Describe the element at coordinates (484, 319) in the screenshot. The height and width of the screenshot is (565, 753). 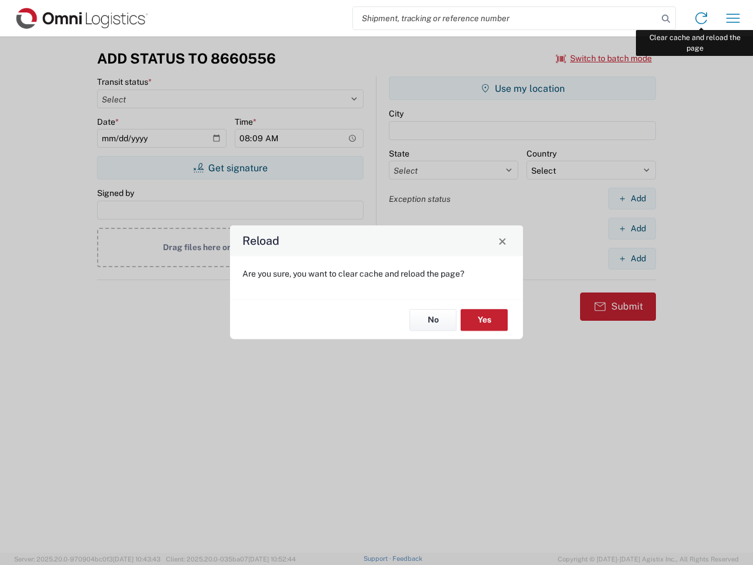
I see `button: Yes` at that location.